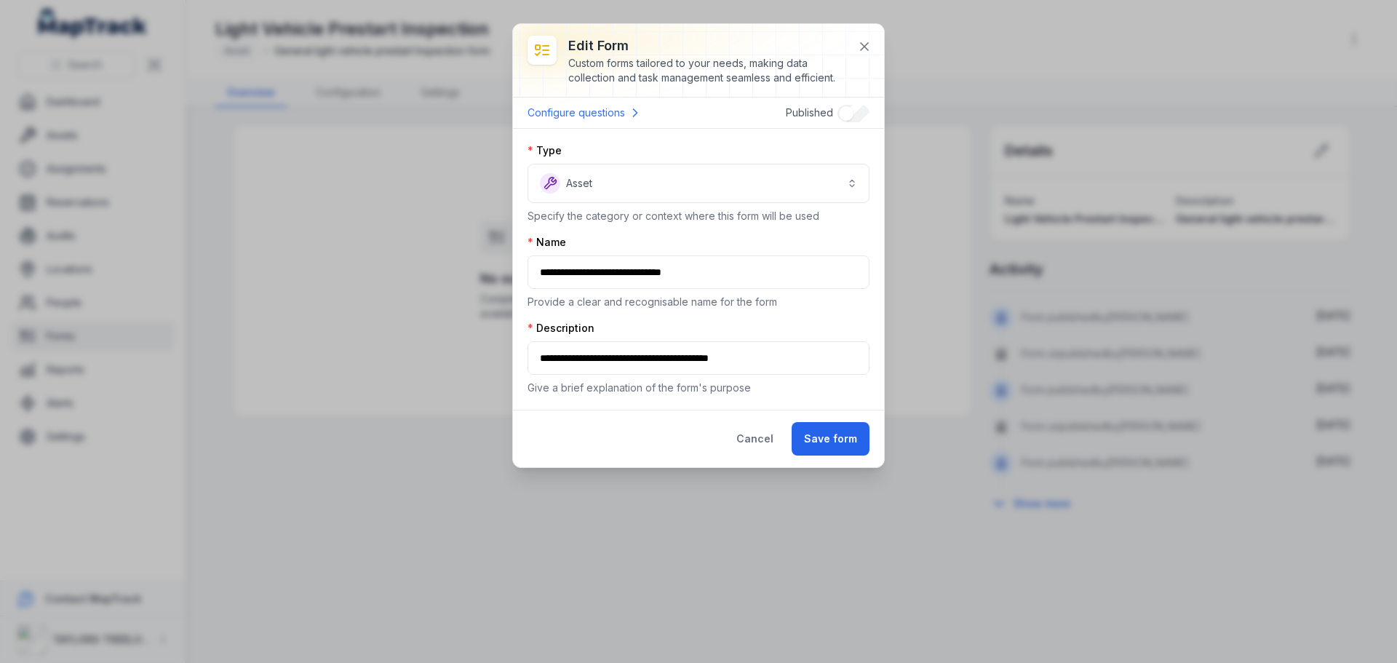 This screenshot has height=663, width=1397. I want to click on button: Save form, so click(830, 439).